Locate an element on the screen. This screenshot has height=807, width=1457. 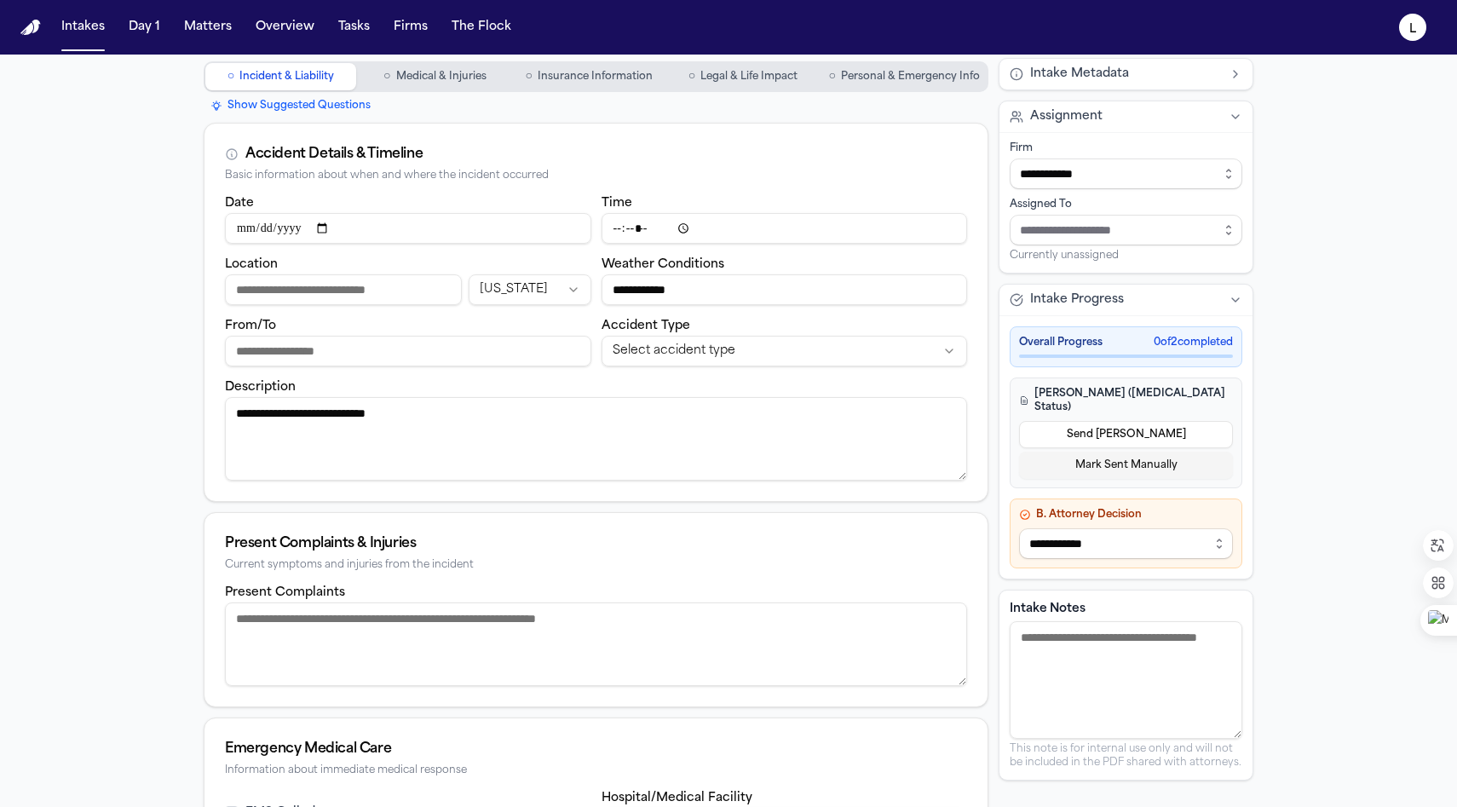
a: Overview is located at coordinates (285, 27).